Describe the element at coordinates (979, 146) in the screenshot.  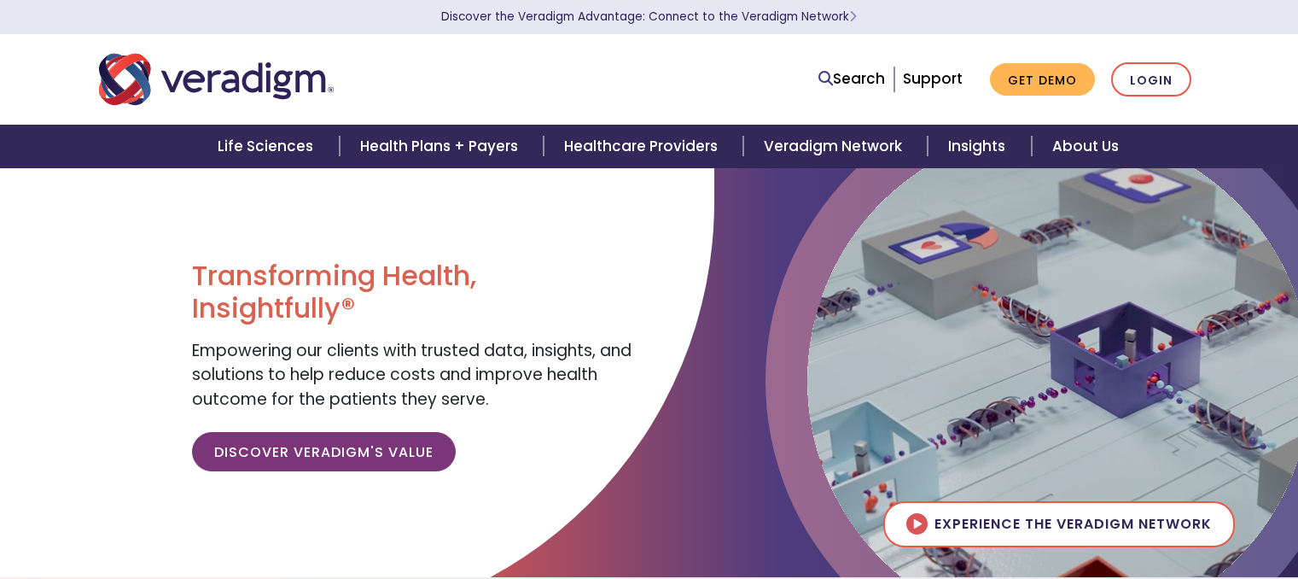
I see `a: Insights` at that location.